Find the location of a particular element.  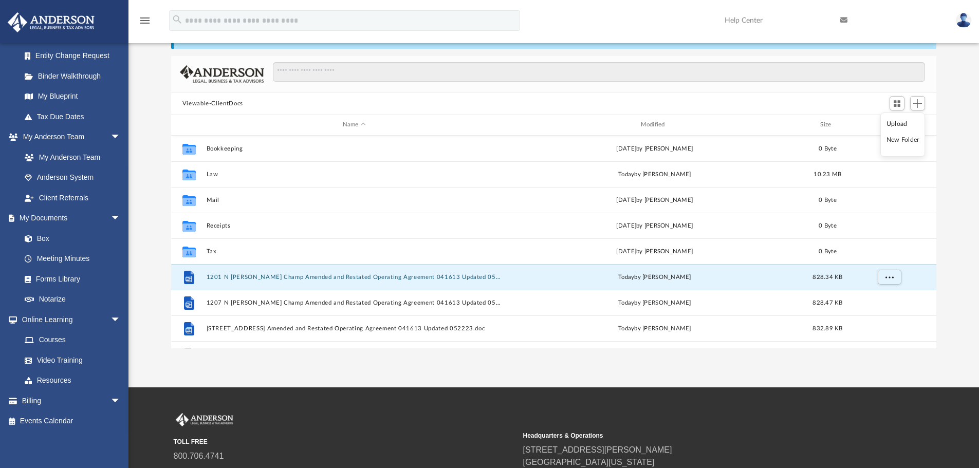

a: Box is located at coordinates (70, 239).